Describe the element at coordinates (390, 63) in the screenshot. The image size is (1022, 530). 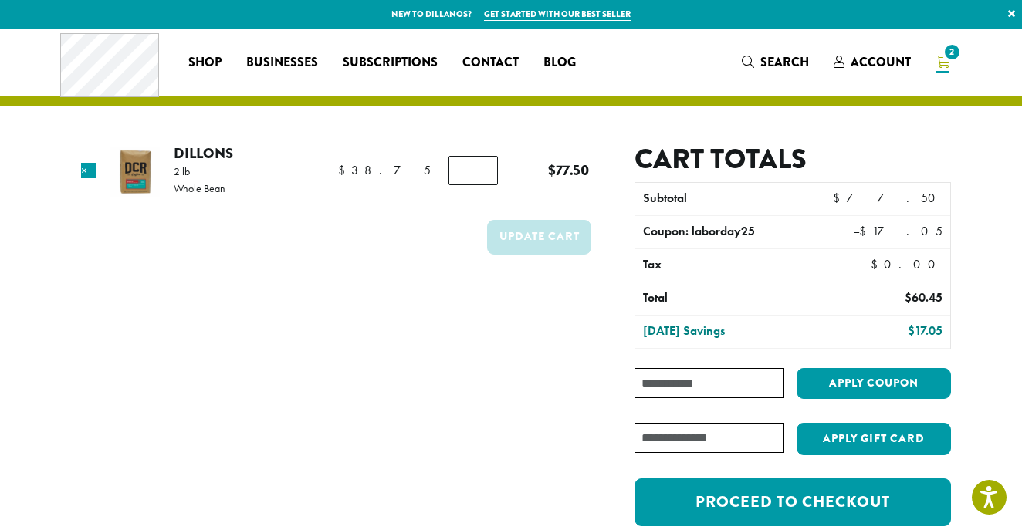
I see `span: Subscriptions` at that location.